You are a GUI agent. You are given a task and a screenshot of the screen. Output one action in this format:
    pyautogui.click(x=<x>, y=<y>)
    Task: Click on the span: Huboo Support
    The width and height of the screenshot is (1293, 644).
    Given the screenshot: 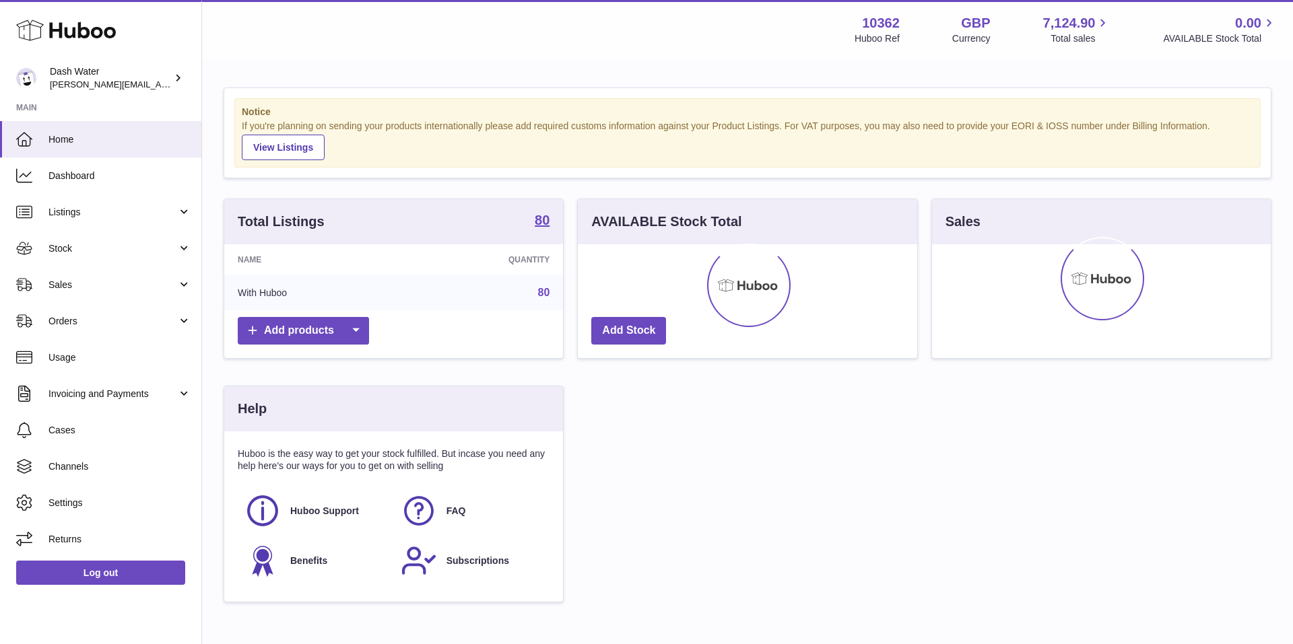 What is the action you would take?
    pyautogui.click(x=325, y=511)
    